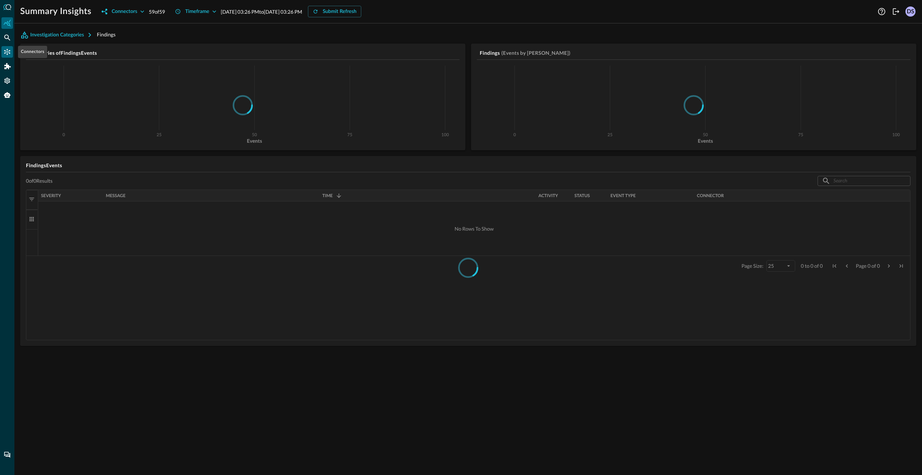 This screenshot has height=475, width=922. I want to click on div: Chat, so click(7, 455).